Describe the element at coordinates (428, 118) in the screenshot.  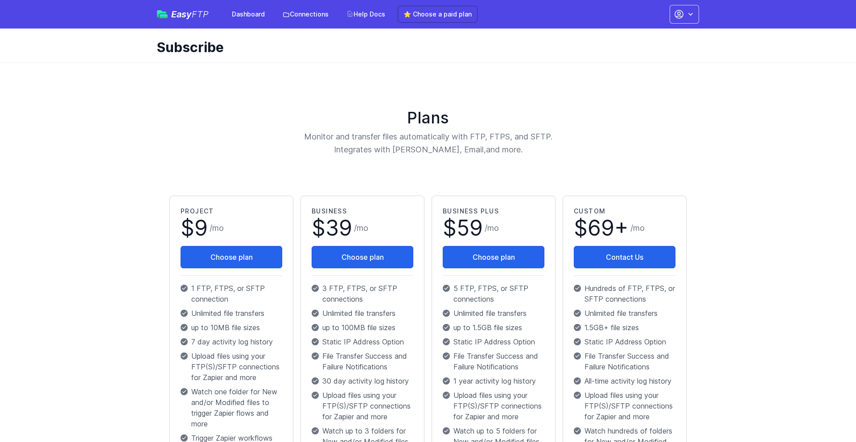
I see `h1: Plans` at that location.